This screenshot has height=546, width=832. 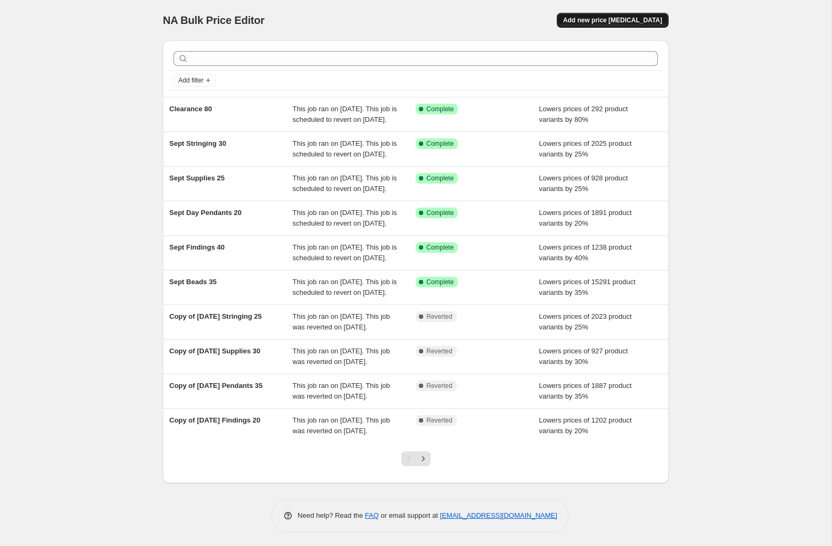 I want to click on span: Lowers prices of 928 product variants by 25%, so click(x=583, y=183).